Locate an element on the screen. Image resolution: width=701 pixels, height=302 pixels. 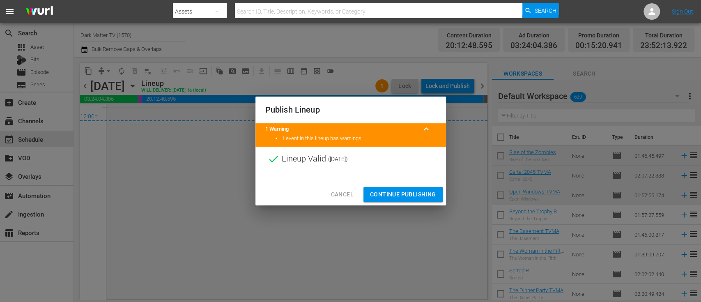
h2: Publish Lineup is located at coordinates (351, 110).